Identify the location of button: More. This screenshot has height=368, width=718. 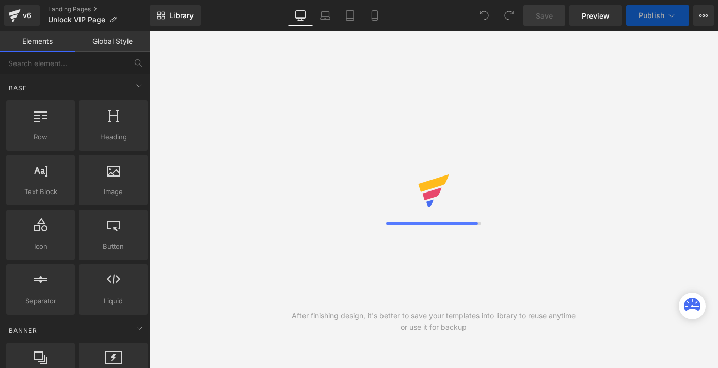
(704, 15).